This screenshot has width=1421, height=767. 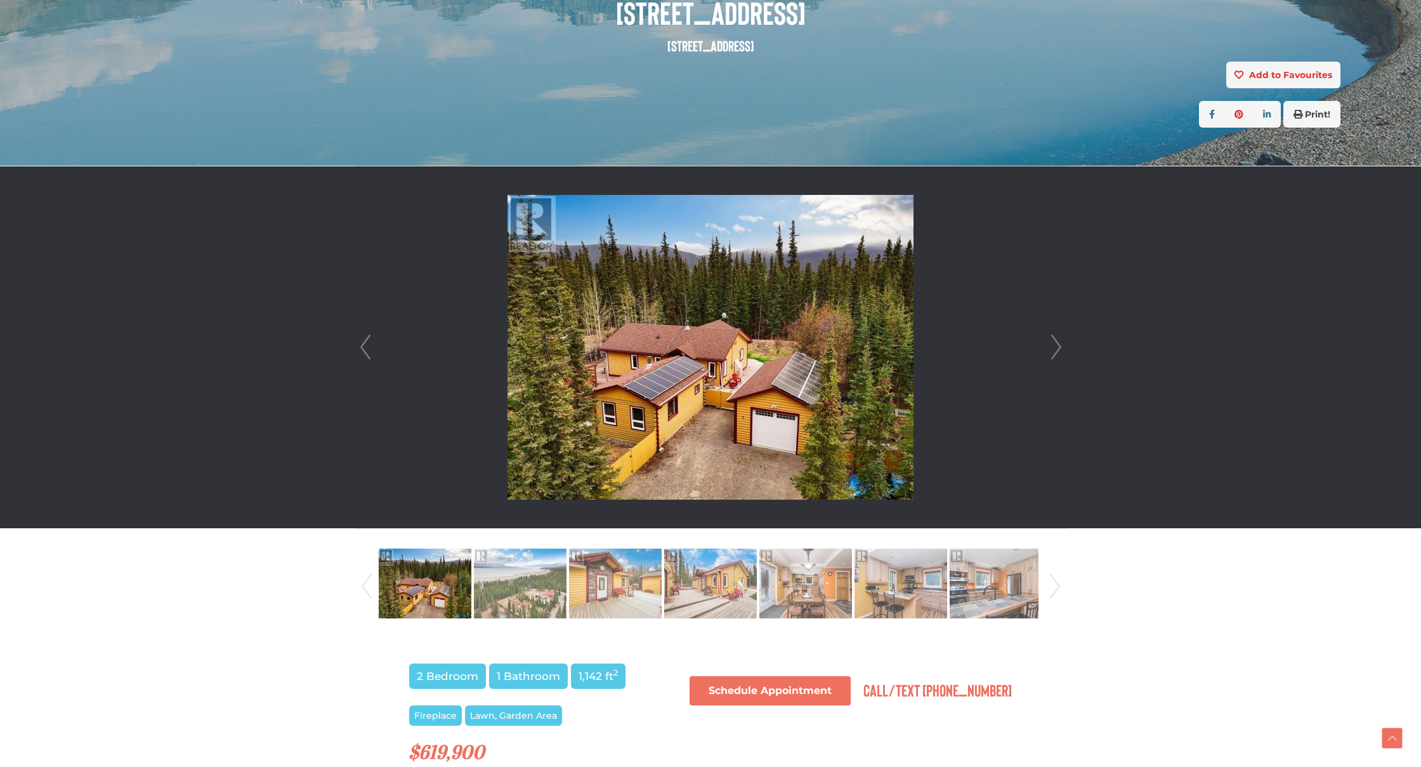 I want to click on span: Schedule Appointment, so click(x=770, y=690).